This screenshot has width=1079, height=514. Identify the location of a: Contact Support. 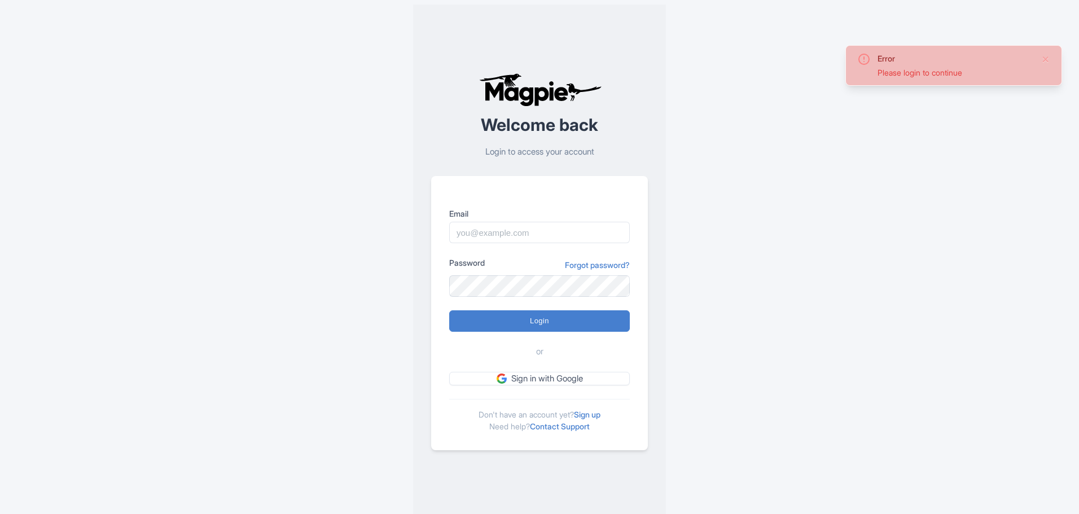
(560, 426).